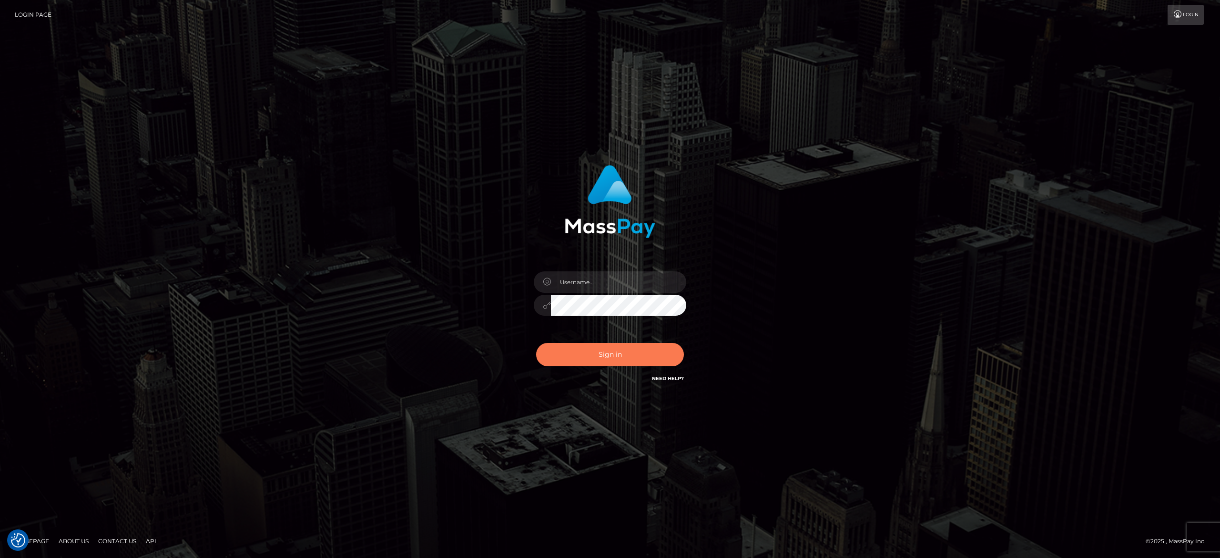 This screenshot has height=558, width=1220. I want to click on a: API, so click(151, 540).